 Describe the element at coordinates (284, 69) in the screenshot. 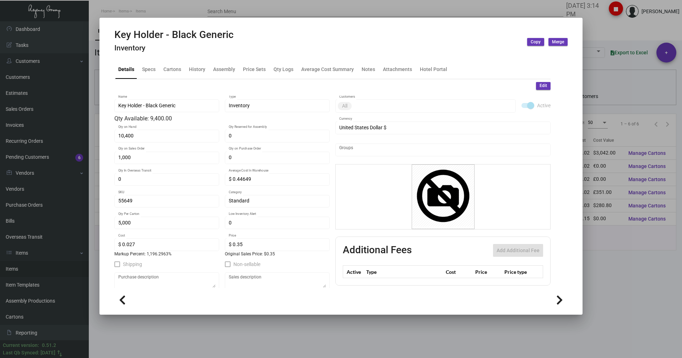

I see `div: Qty Logs` at that location.